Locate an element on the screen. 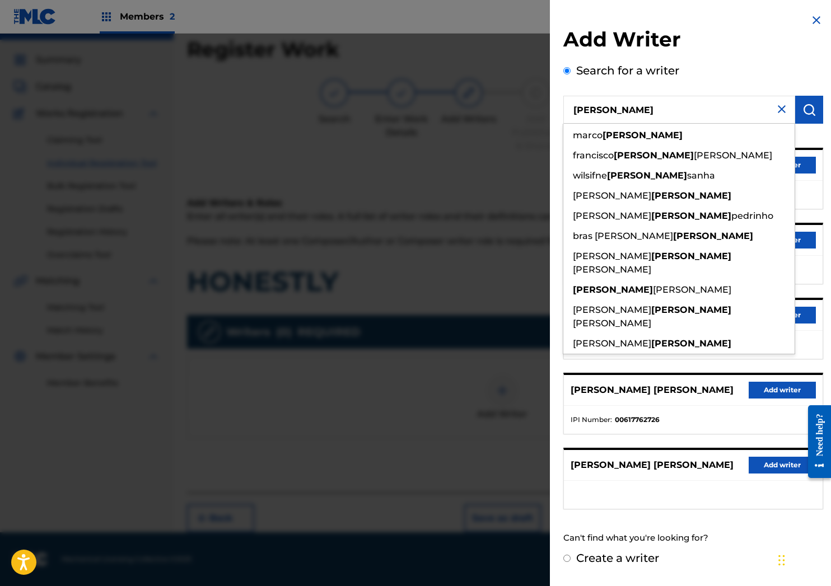 The height and width of the screenshot is (586, 831). div: Chat Widget is located at coordinates (803, 559).